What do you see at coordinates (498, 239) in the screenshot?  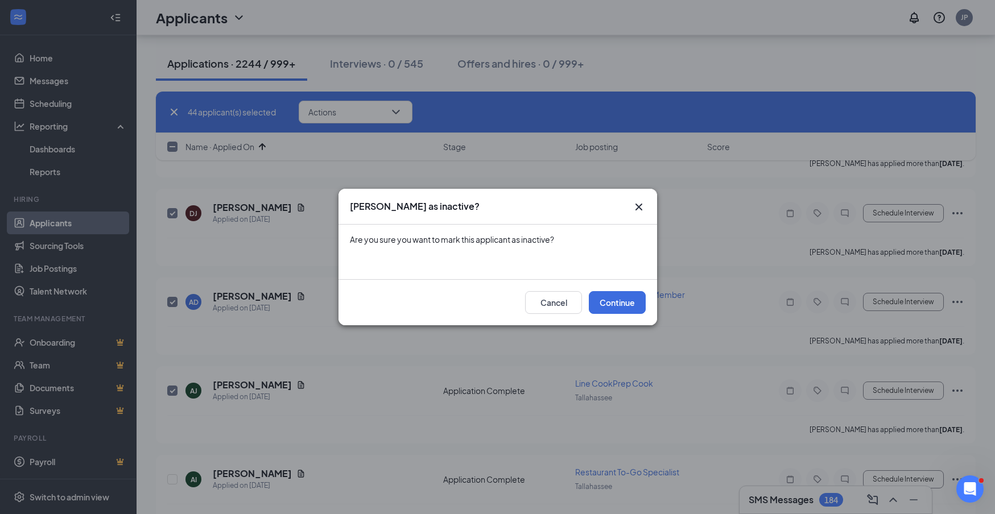 I see `div: Are you sure you want to mark this applicant as inactive?` at bounding box center [498, 239].